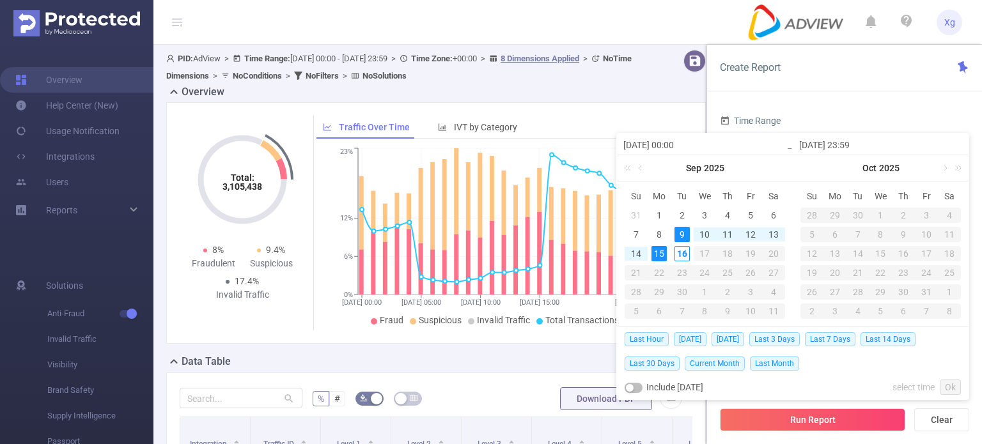 This screenshot has height=444, width=982. I want to click on a: Oct, so click(869, 168).